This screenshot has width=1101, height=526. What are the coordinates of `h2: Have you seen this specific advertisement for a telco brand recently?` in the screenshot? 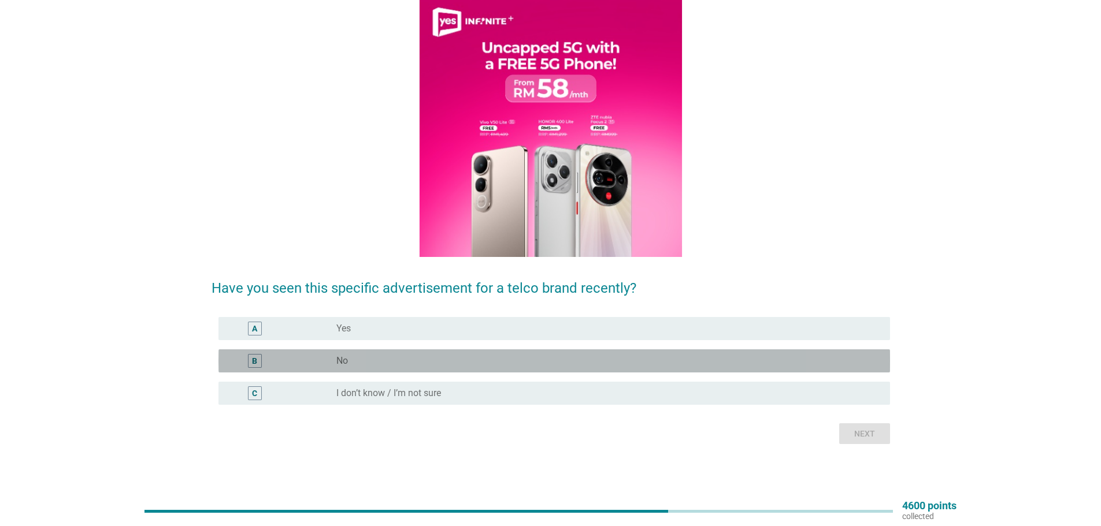 It's located at (551, 283).